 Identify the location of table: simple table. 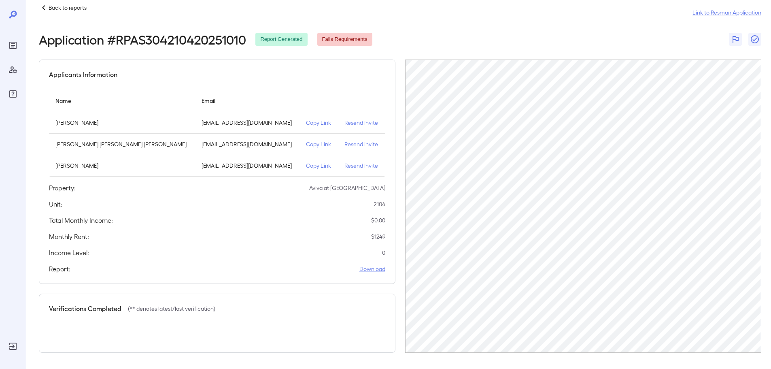
(217, 133).